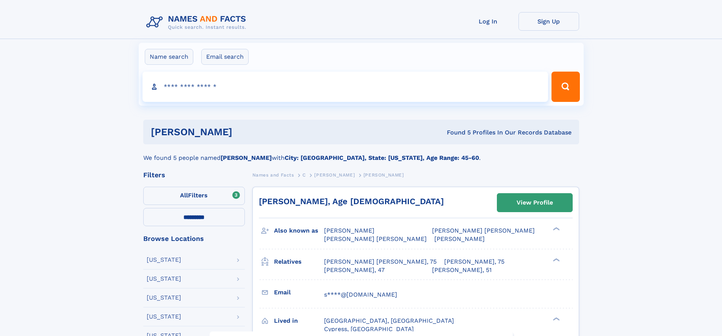 The image size is (722, 336). What do you see at coordinates (194, 196) in the screenshot?
I see `label: Filters` at bounding box center [194, 196].